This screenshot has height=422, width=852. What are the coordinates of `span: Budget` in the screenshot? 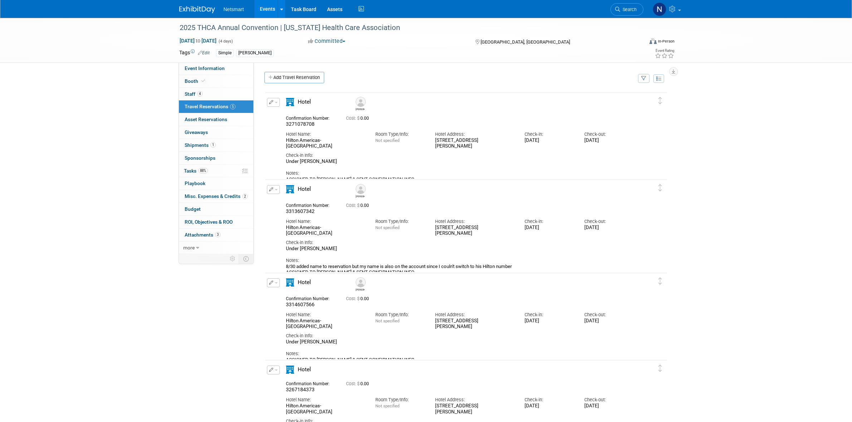 It's located at (192, 209).